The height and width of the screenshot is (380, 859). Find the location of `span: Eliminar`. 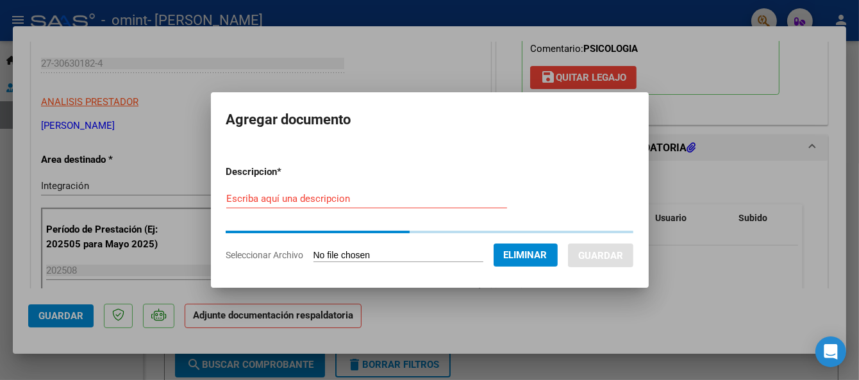

span: Eliminar is located at coordinates (526, 255).